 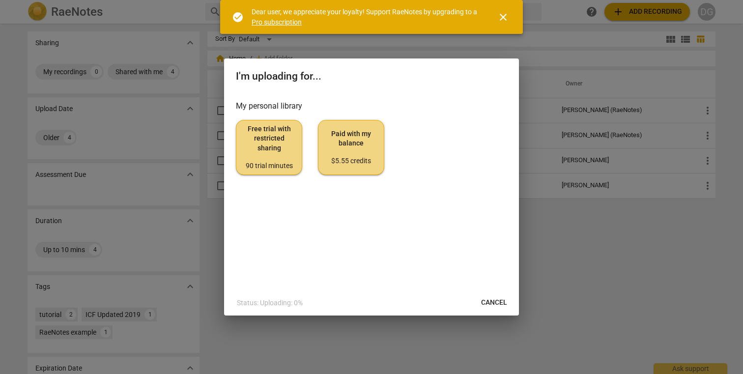 What do you see at coordinates (365, 17) in the screenshot?
I see `div: Dear user, we appreciate your loyalty! Support RaeNotes by upgrading to a` at bounding box center [365, 17].